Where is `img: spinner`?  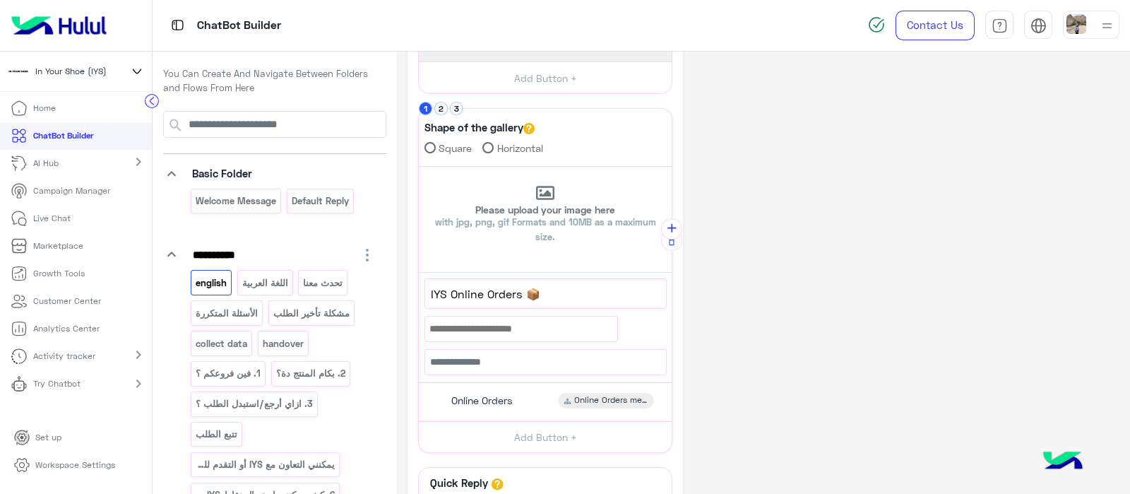
img: spinner is located at coordinates (877, 25).